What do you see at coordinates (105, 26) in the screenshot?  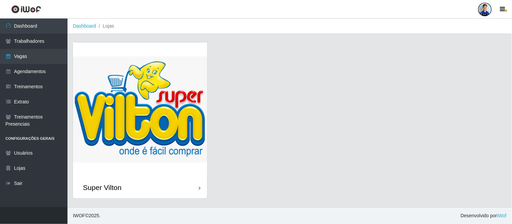 I see `li: Lojas` at bounding box center [105, 26].